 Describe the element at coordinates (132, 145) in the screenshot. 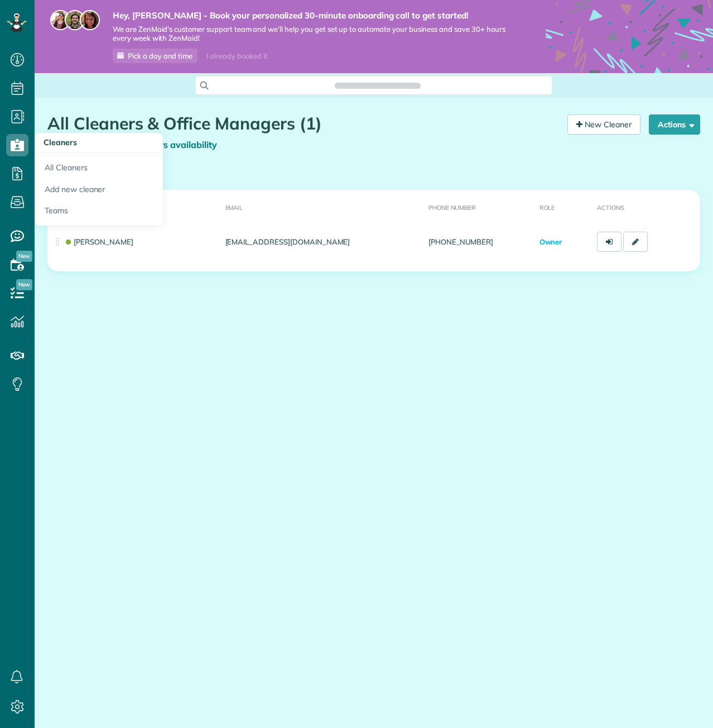

I see `span: NEW! Manage your cleaners availability` at that location.